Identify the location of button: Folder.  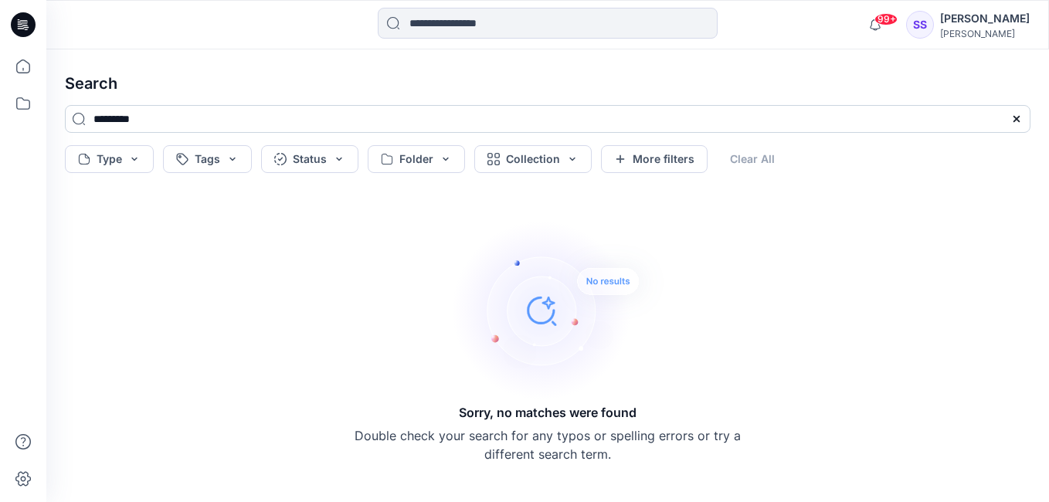
(416, 159).